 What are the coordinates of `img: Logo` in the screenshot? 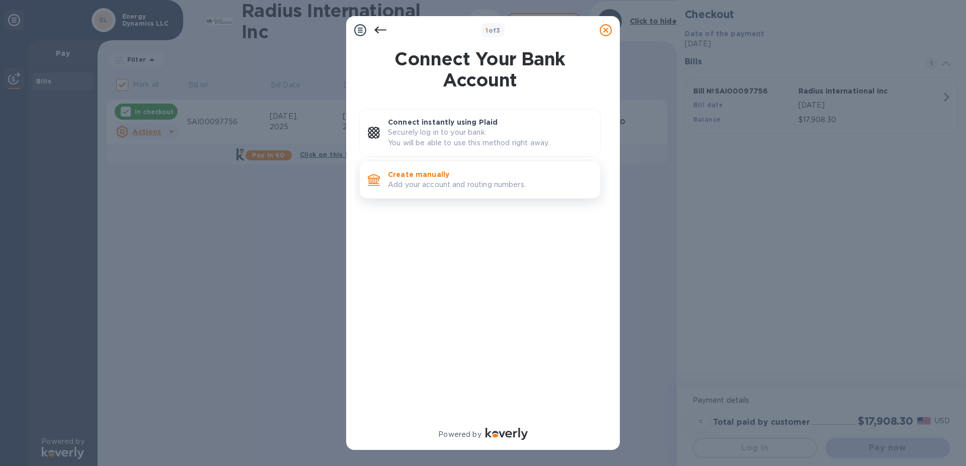 It's located at (507, 434).